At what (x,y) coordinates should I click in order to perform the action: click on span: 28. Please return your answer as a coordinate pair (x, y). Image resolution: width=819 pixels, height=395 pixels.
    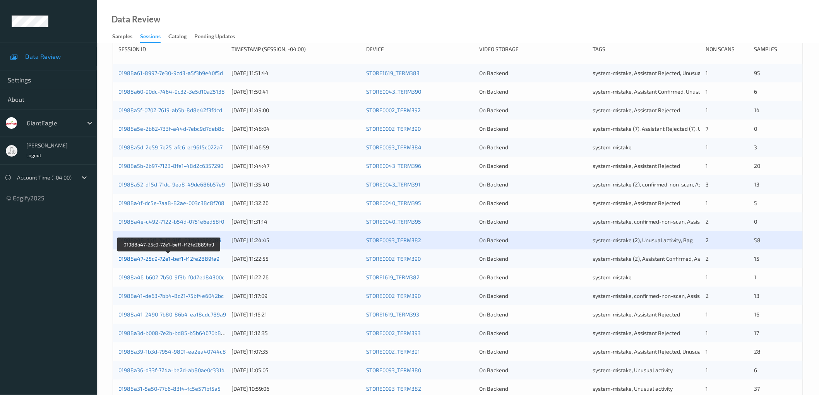
    Looking at the image, I should click on (757, 351).